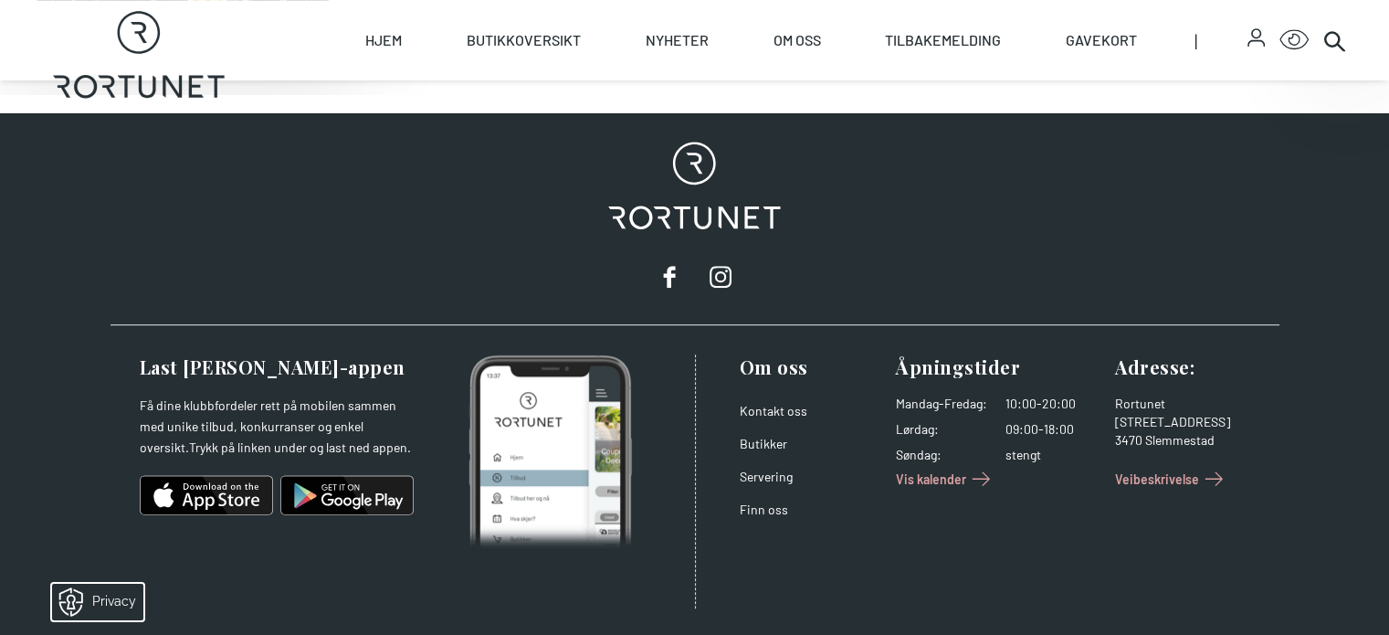  What do you see at coordinates (1294, 40) in the screenshot?
I see `button: Open Accessibility Menu` at bounding box center [1294, 40].